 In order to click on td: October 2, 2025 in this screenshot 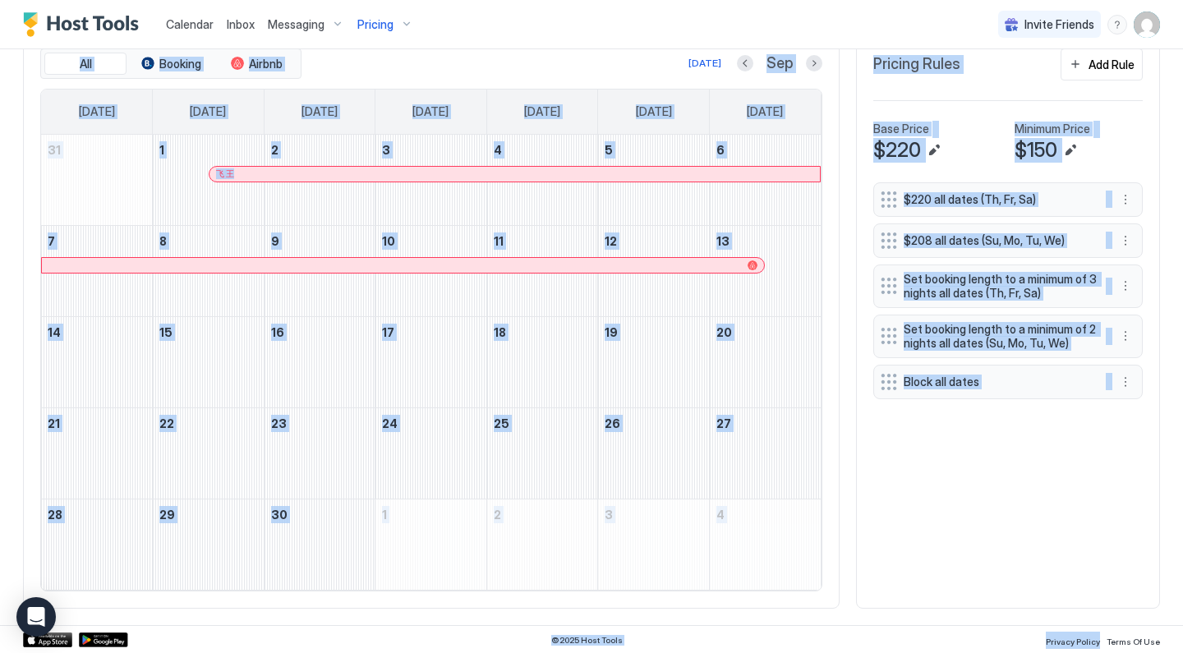, I will do `click(542, 544)`.